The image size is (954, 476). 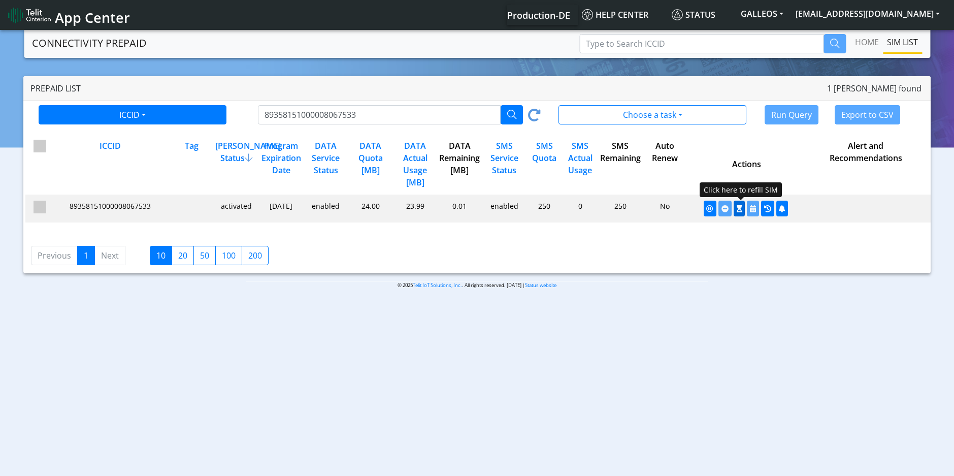 What do you see at coordinates (132, 115) in the screenshot?
I see `button: ICCID` at bounding box center [132, 115].